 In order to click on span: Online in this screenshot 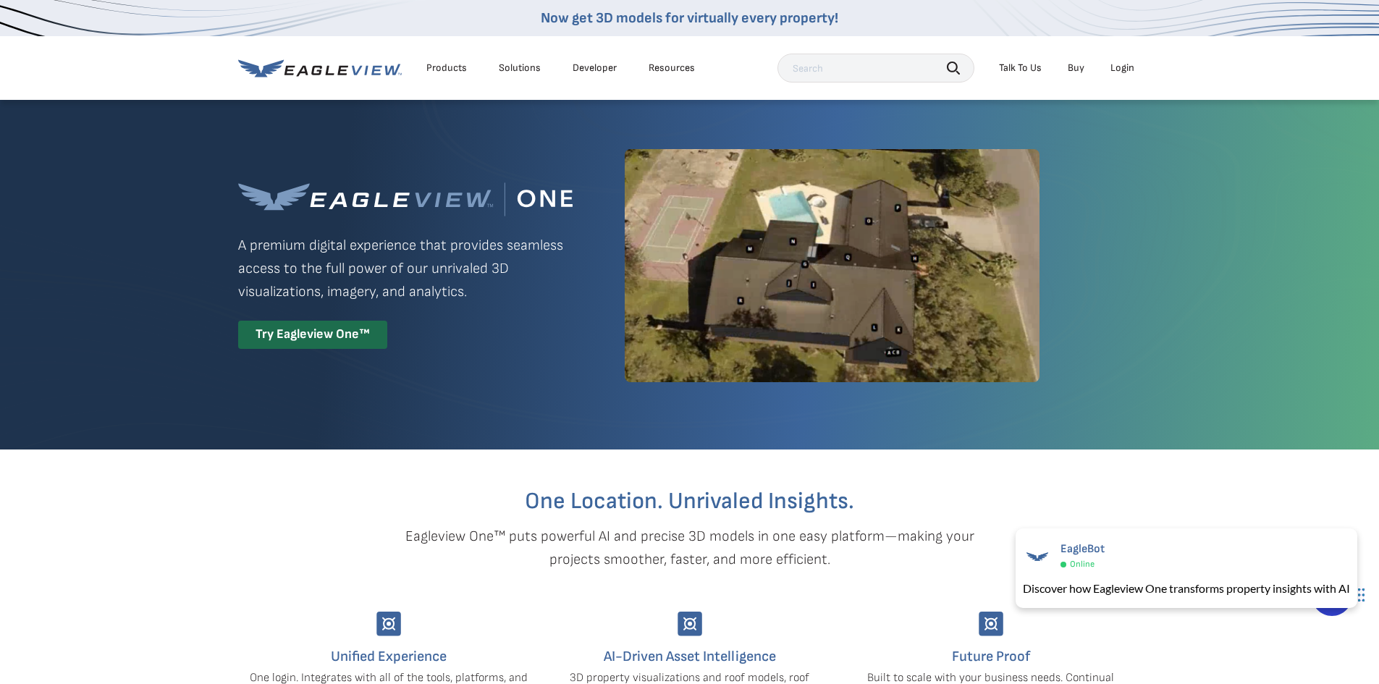, I will do `click(1083, 564)`.